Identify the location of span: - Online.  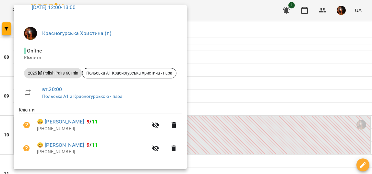
(33, 51).